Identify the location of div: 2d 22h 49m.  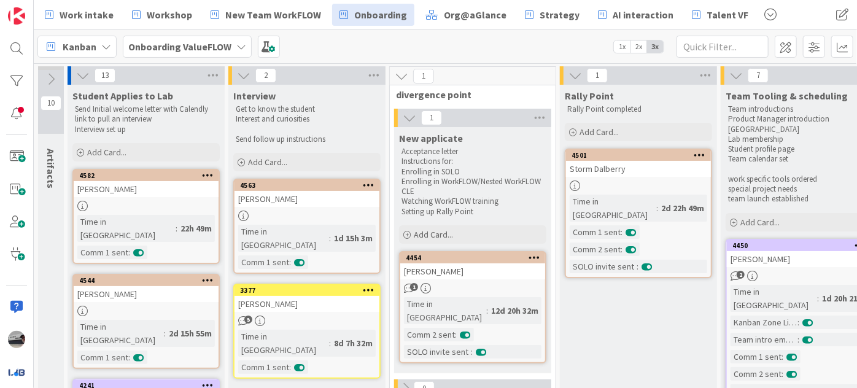
(683, 208).